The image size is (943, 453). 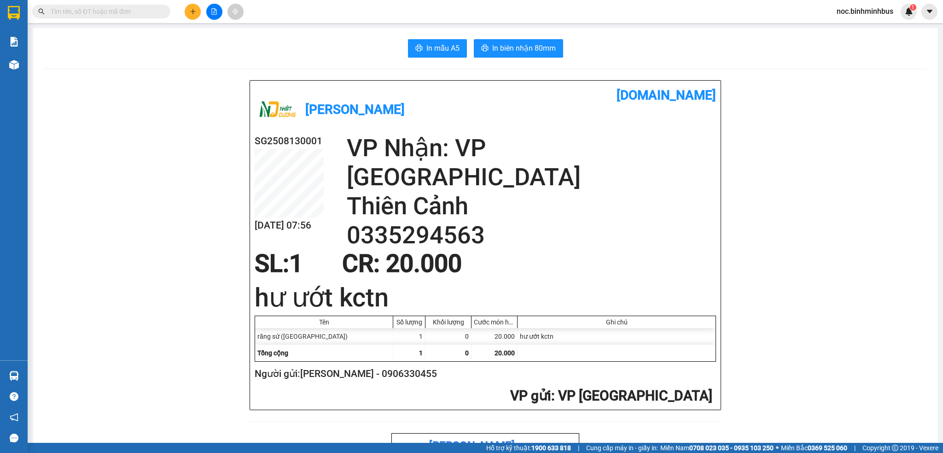 I want to click on span: 20.000, so click(x=505, y=353).